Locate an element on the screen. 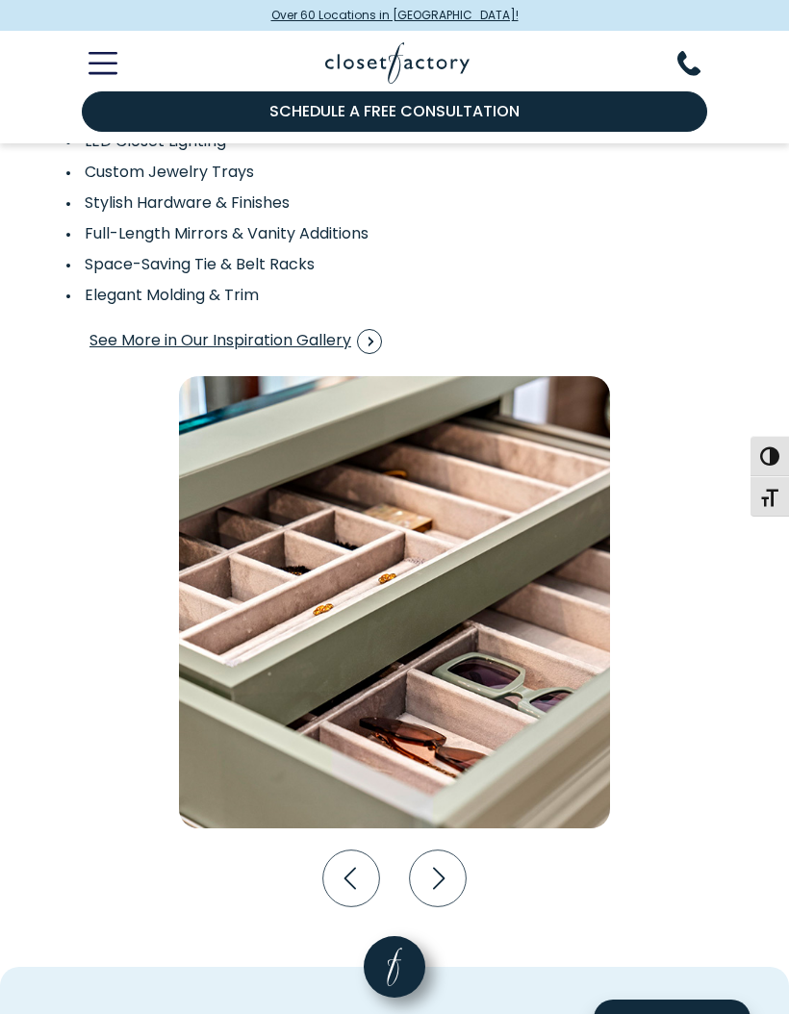 This screenshot has height=1014, width=789. img: Soft-lined drawer organizer in a sage green finish holding sunglasses and accessories is located at coordinates (394, 602).